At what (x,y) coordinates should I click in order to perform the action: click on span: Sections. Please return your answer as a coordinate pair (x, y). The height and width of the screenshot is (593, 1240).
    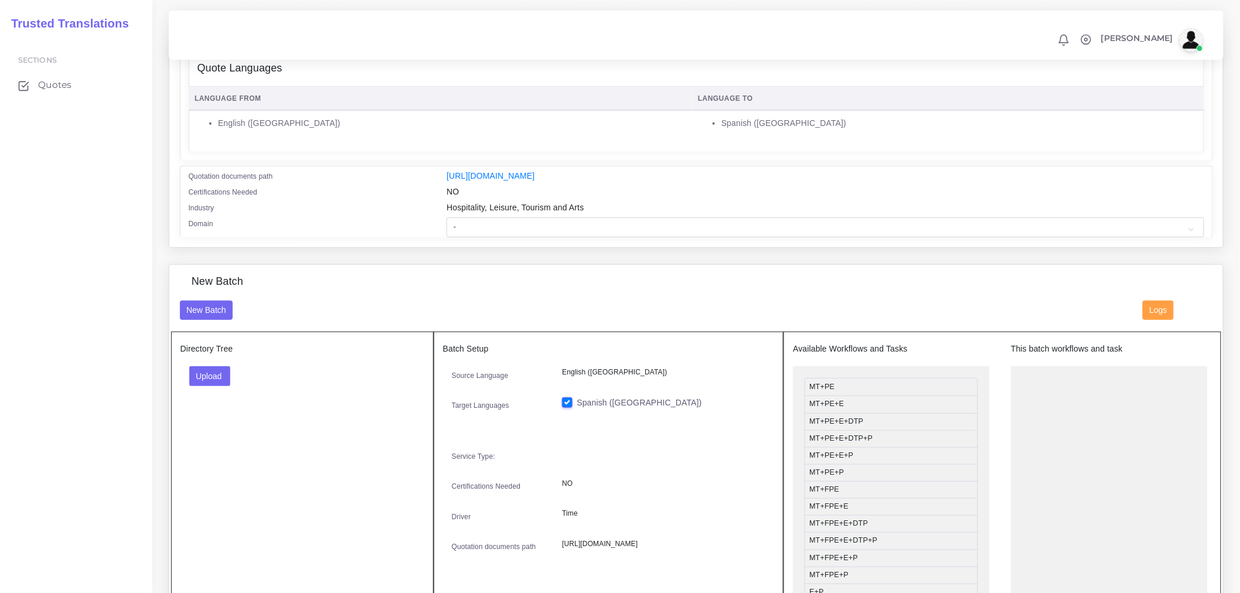
    Looking at the image, I should click on (38, 60).